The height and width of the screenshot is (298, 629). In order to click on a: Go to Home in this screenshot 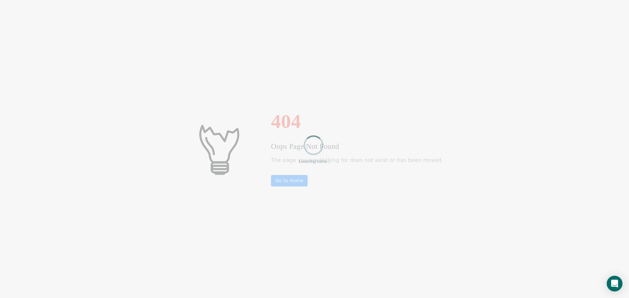, I will do `click(289, 181)`.